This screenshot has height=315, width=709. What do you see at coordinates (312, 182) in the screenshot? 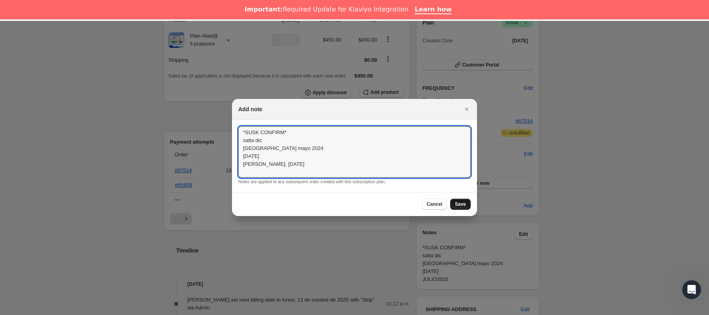
I see `small: Notes are applied to any subsequent order created with this subscription plan.` at bounding box center [312, 182].